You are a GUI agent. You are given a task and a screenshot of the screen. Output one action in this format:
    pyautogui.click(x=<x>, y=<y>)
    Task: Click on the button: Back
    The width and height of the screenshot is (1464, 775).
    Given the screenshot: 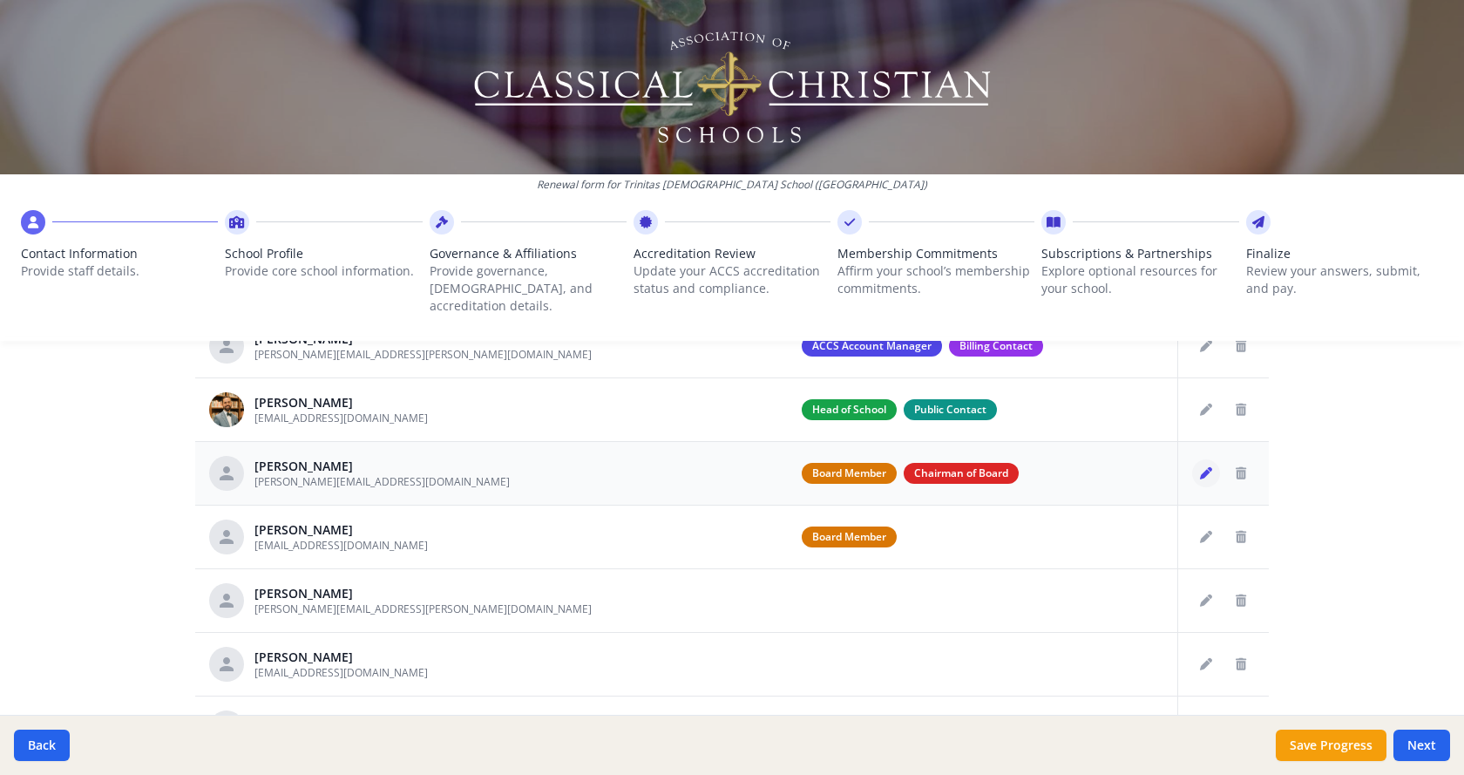 What is the action you would take?
    pyautogui.click(x=42, y=745)
    